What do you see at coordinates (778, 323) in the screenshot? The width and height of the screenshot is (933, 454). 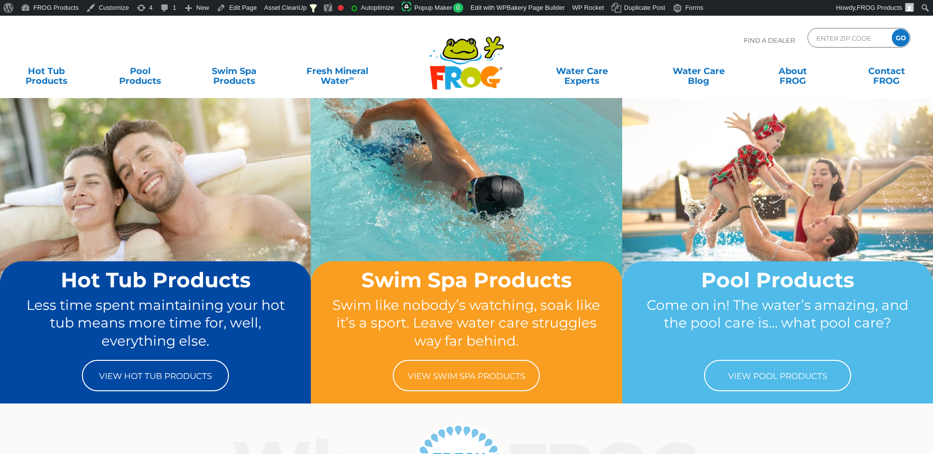 I see `p: Come on in! The water’s amazing, and the pool care is… what pool care?` at bounding box center [778, 323].